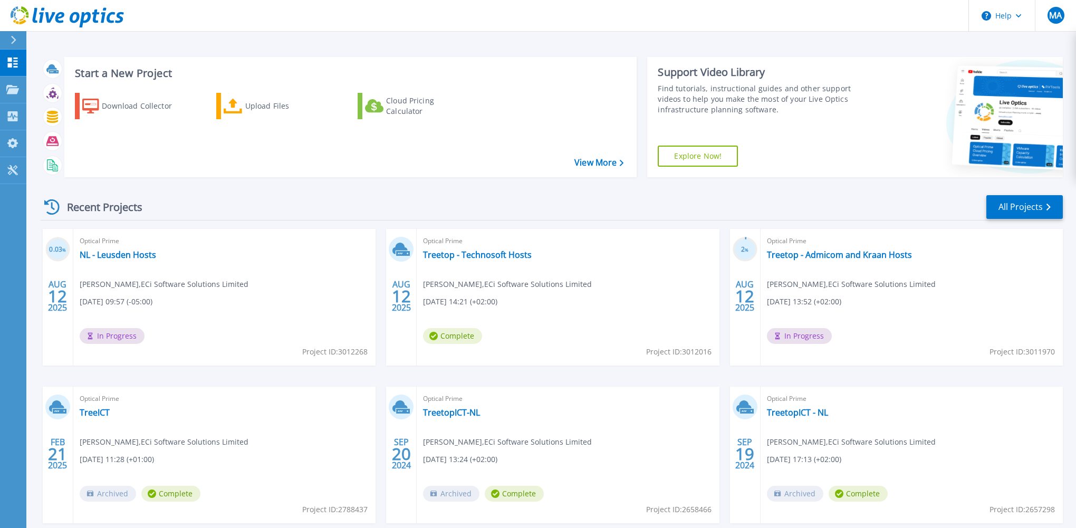  What do you see at coordinates (599, 162) in the screenshot?
I see `a: View More` at bounding box center [599, 162].